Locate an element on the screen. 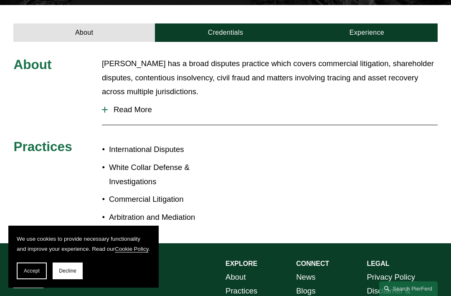 This screenshot has width=451, height=296. button: Decline is located at coordinates (68, 270).